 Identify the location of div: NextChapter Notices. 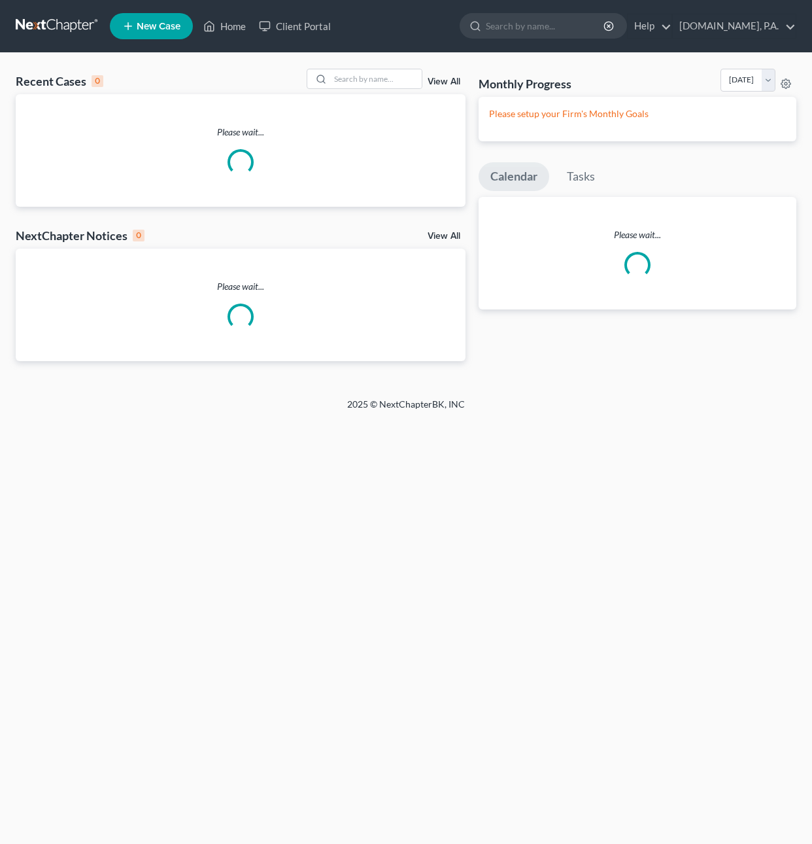
(80, 236).